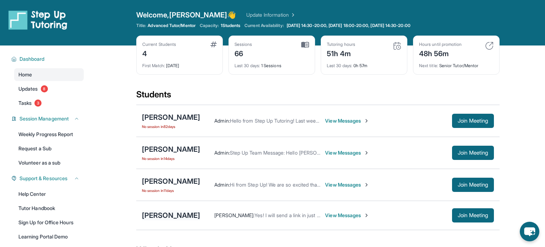 The width and height of the screenshot is (545, 247). Describe the element at coordinates (171, 26) in the screenshot. I see `span: Advanced Tutor/Mentor` at that location.